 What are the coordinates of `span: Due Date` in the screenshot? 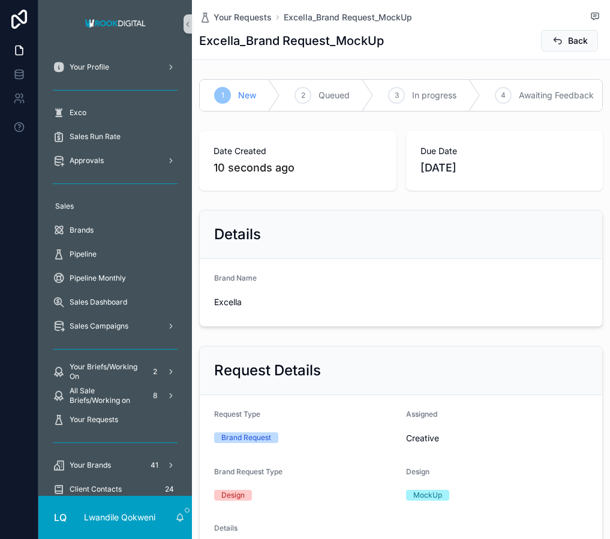 It's located at (504, 151).